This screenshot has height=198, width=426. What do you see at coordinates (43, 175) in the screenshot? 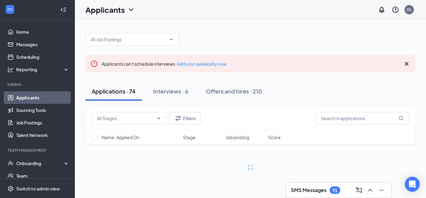
I see `a: Team` at bounding box center [43, 175].